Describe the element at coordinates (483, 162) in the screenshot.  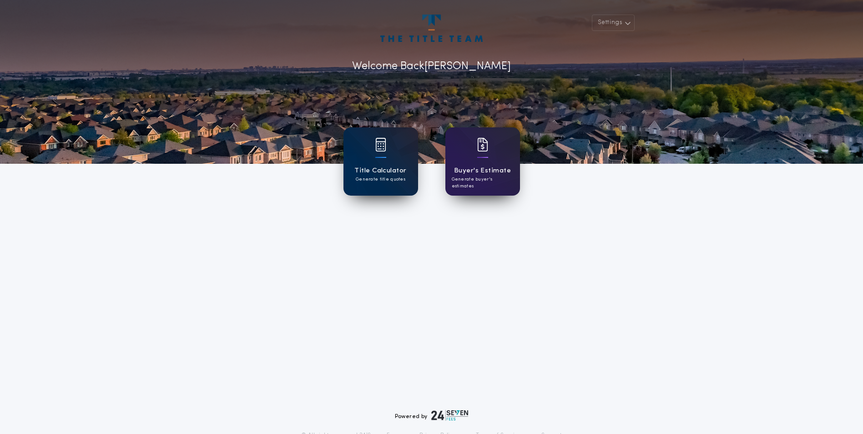
I see `a: card iconBuyer's EstimateGenerate buyer's estimates` at that location.